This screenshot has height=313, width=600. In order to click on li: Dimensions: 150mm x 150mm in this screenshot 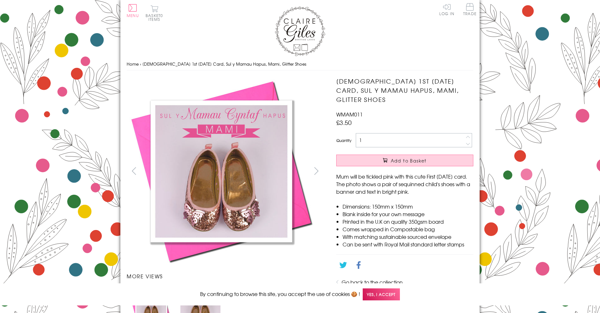, I will do `click(408, 206)`.